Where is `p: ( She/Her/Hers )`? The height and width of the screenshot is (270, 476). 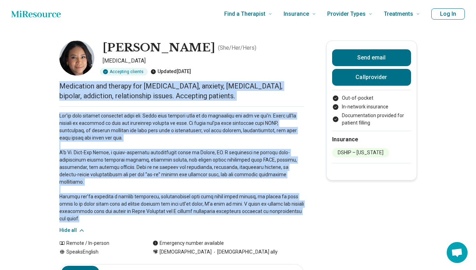
p: ( She/Her/Hers ) is located at coordinates (237, 48).